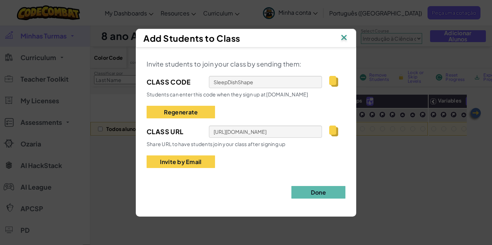 Image resolution: width=492 pixels, height=245 pixels. I want to click on button: Invite by Email, so click(181, 162).